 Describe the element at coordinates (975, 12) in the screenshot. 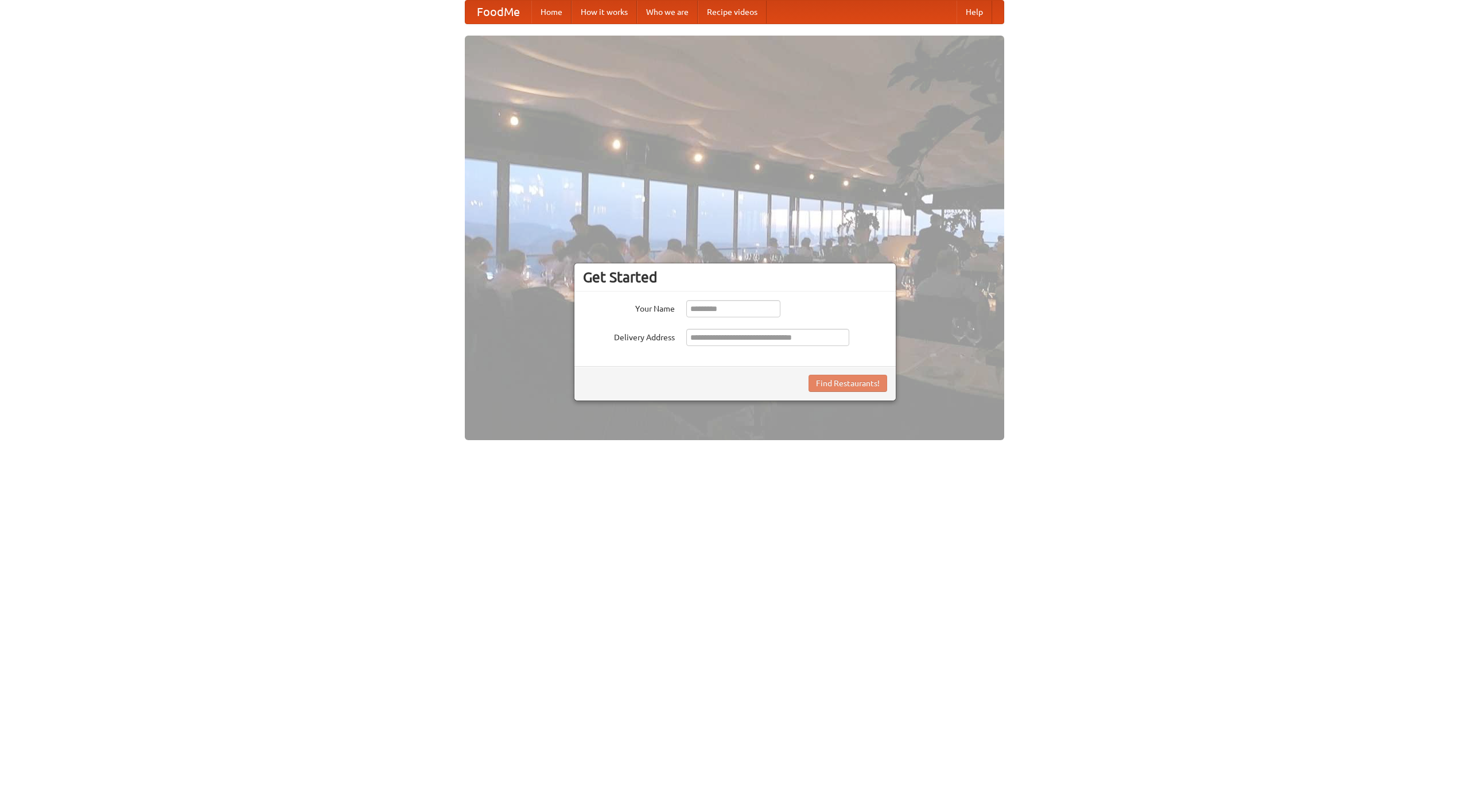

I see `a: Help` at that location.